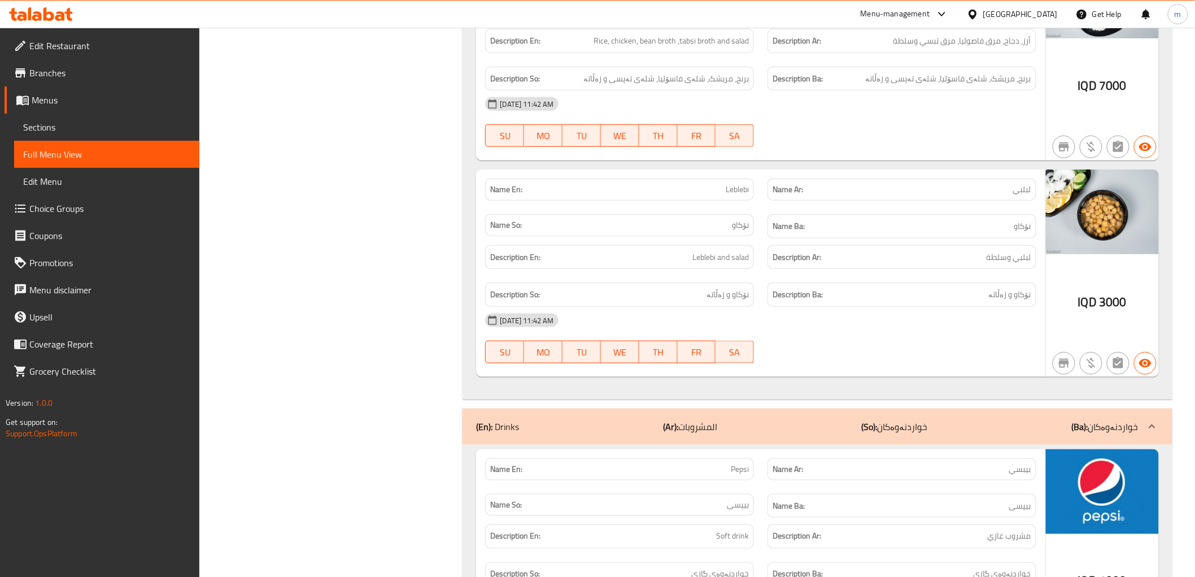 The height and width of the screenshot is (577, 1195). I want to click on span: لبلبي وسلطة, so click(1009, 257).